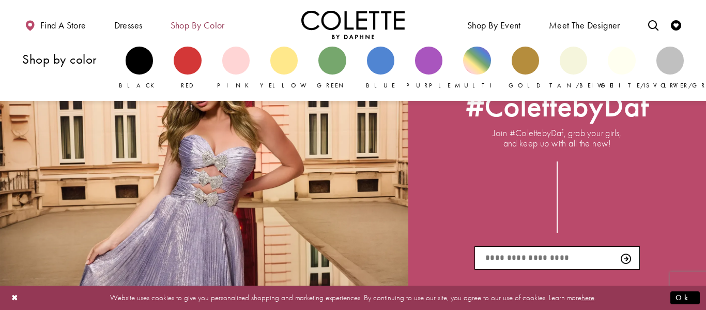  What do you see at coordinates (380, 68) in the screenshot?
I see `a: Blue` at bounding box center [380, 68].